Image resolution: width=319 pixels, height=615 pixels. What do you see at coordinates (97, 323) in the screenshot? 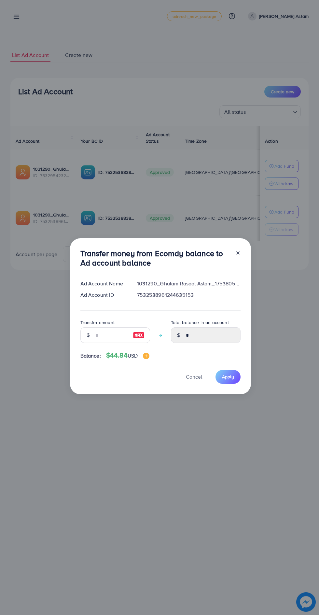
I see `label: Transfer amount` at bounding box center [97, 323].